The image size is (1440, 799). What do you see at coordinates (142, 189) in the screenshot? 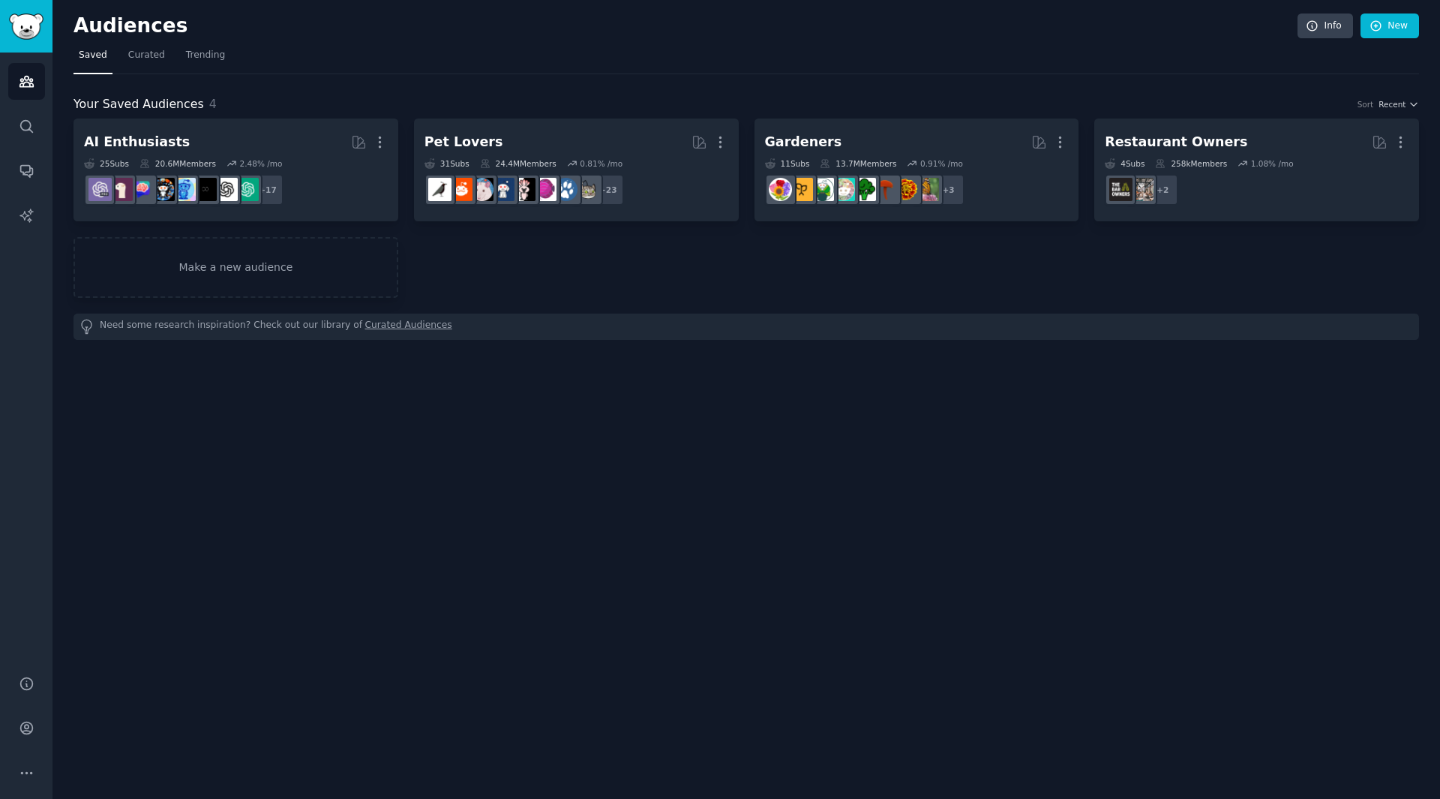
I see `img: ChatGPTPromptGenius` at bounding box center [142, 189].